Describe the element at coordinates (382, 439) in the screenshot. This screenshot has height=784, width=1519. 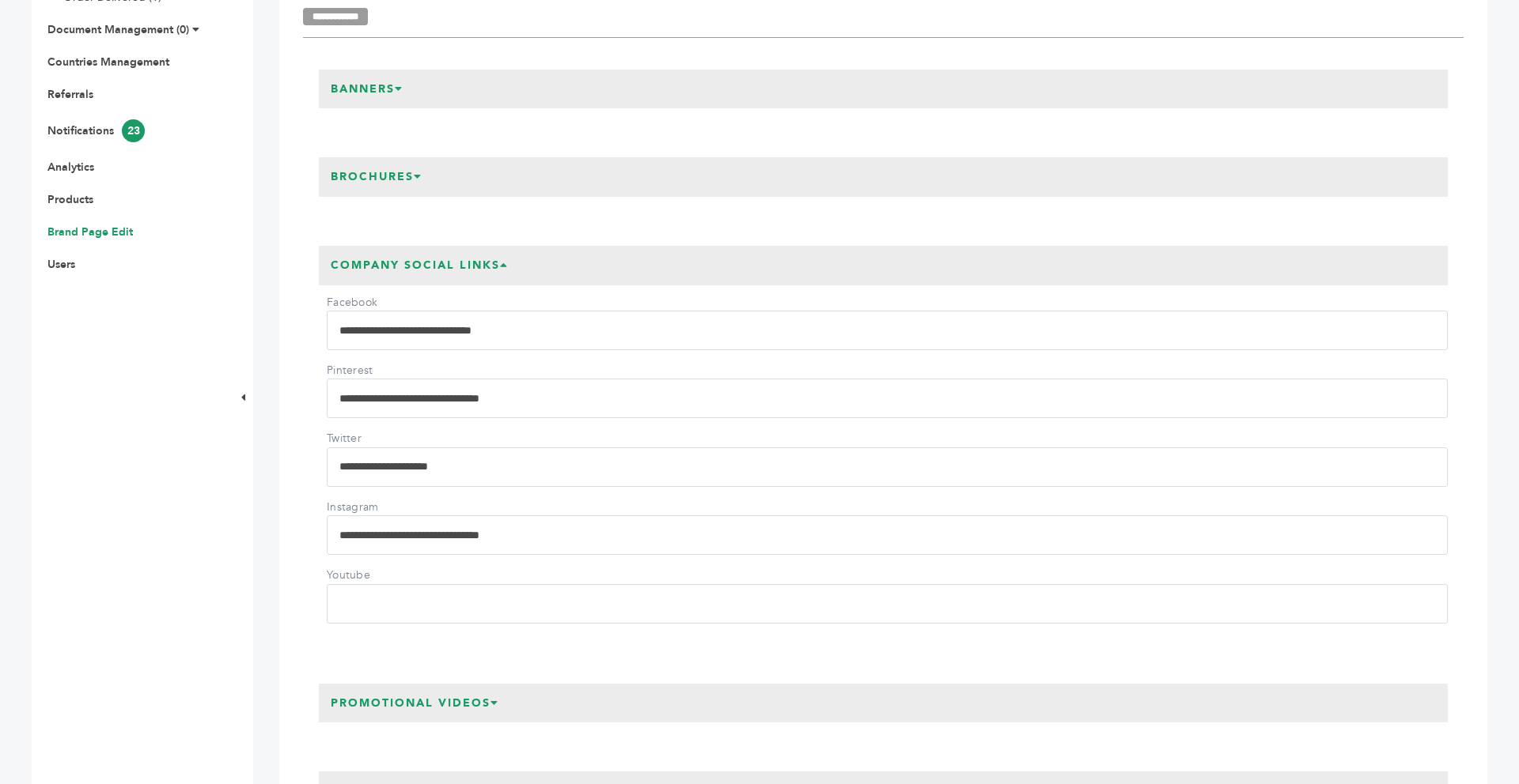
I see `label: Twitter` at that location.